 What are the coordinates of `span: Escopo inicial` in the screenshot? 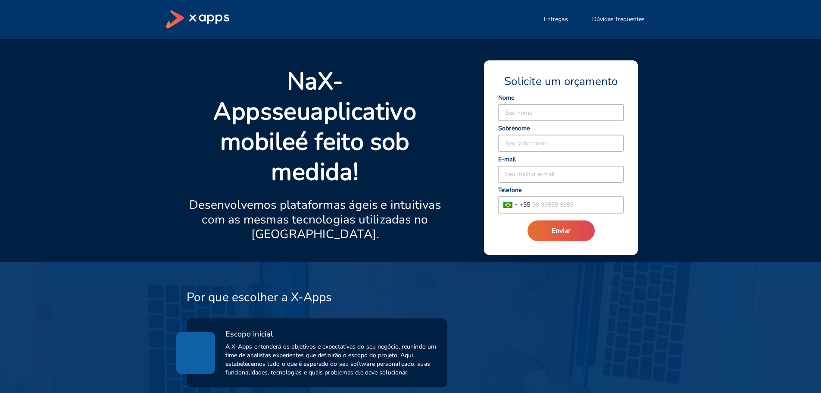 It's located at (249, 334).